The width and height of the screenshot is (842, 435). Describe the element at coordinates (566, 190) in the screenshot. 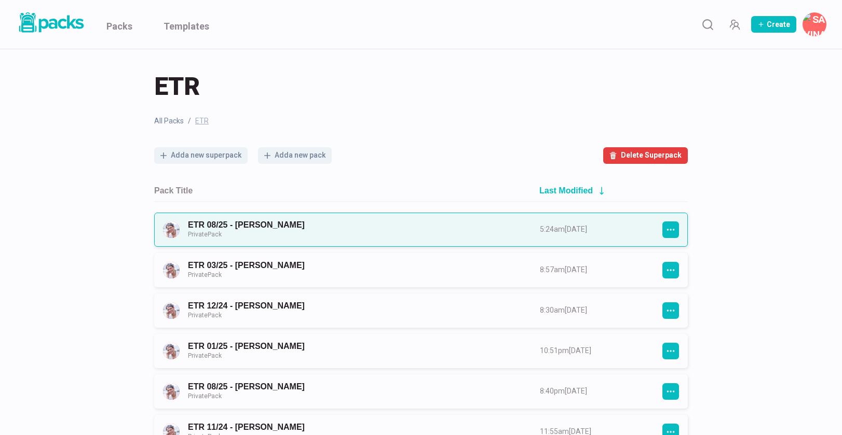

I see `h2: Last Modified` at that location.